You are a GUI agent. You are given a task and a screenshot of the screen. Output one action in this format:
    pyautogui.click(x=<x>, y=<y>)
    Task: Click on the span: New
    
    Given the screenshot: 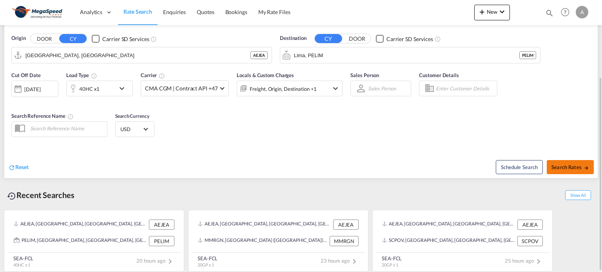 What is the action you would take?
    pyautogui.click(x=492, y=12)
    